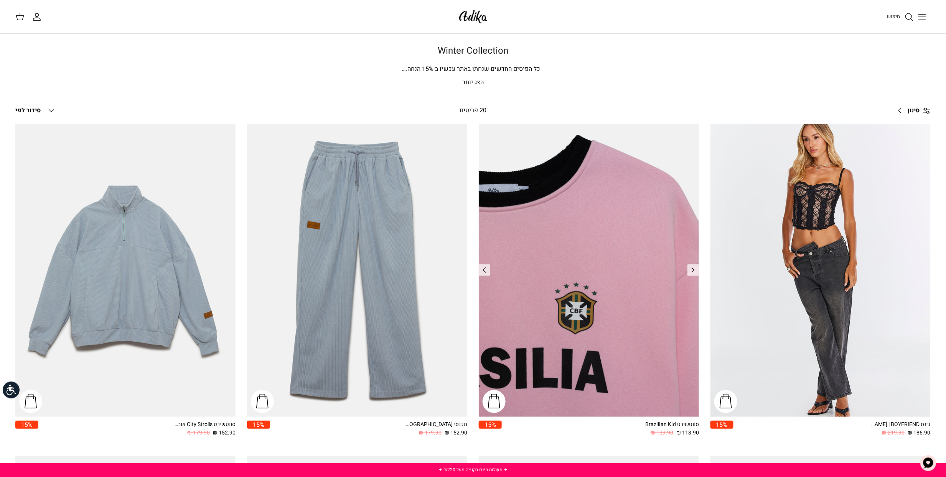 This screenshot has height=477, width=946. What do you see at coordinates (473, 51) in the screenshot?
I see `h1: Winter Collection` at bounding box center [473, 51].